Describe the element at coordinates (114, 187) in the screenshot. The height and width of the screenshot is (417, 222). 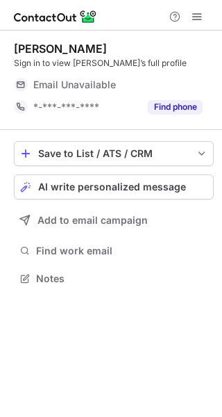
I see `button: AI write personalized message` at that location.